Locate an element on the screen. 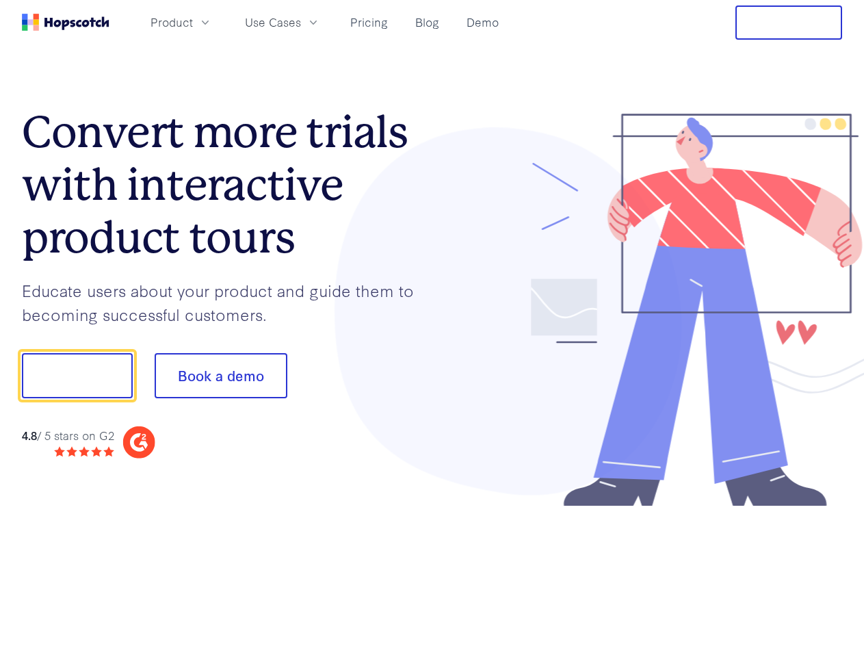 The height and width of the screenshot is (657, 864). strong: 4.8 is located at coordinates (29, 434).